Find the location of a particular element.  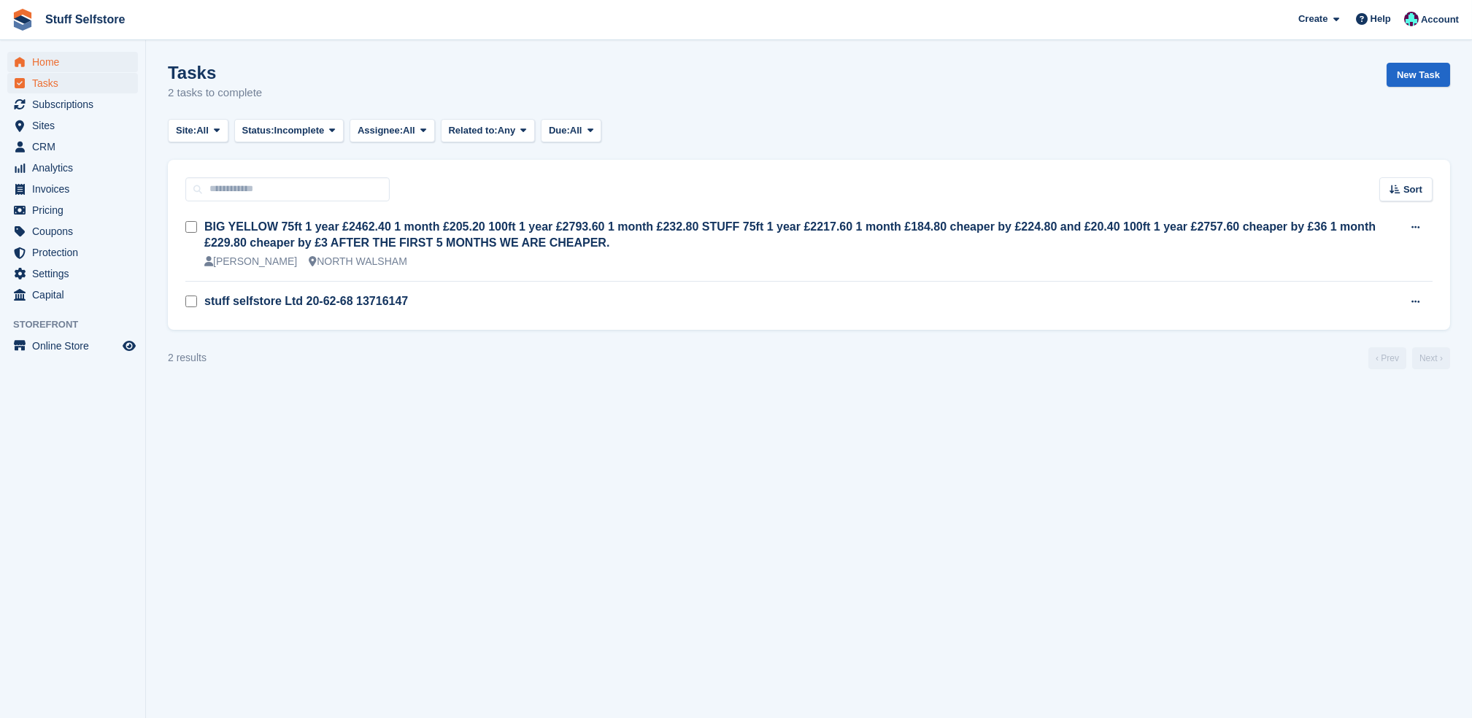

button: Related to: Any is located at coordinates (487, 131).